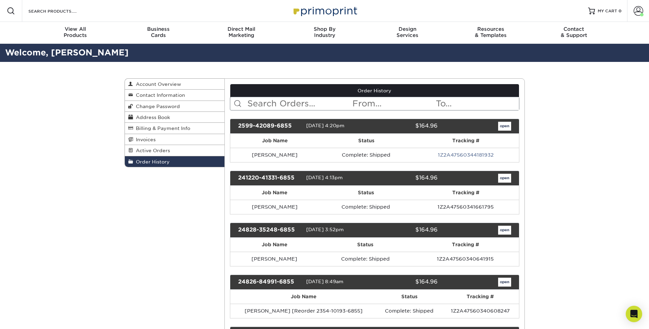  I want to click on a: Shop ByIndustry, so click(324, 33).